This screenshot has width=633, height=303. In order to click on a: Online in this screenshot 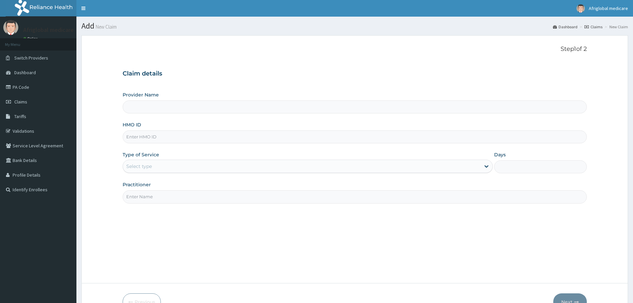, I will do `click(31, 39)`.